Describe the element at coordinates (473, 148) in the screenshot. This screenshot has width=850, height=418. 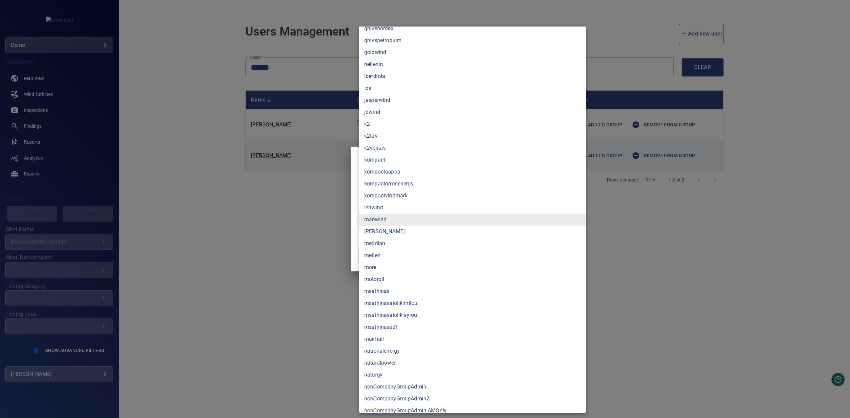
I see `li: k2vestas` at that location.